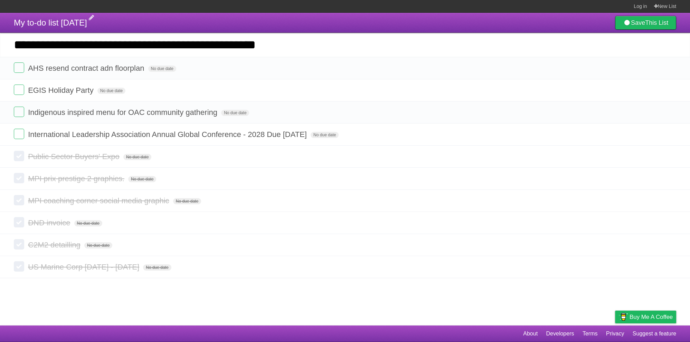 This screenshot has width=690, height=342. I want to click on span: C2M2 detailling, so click(55, 245).